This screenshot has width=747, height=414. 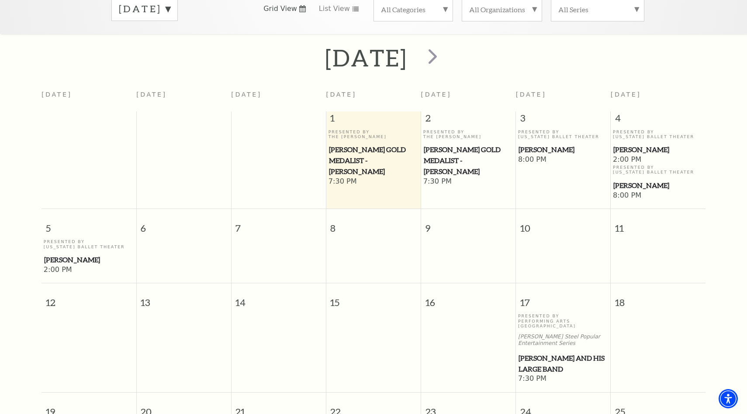 I want to click on label: All Series, so click(x=598, y=9).